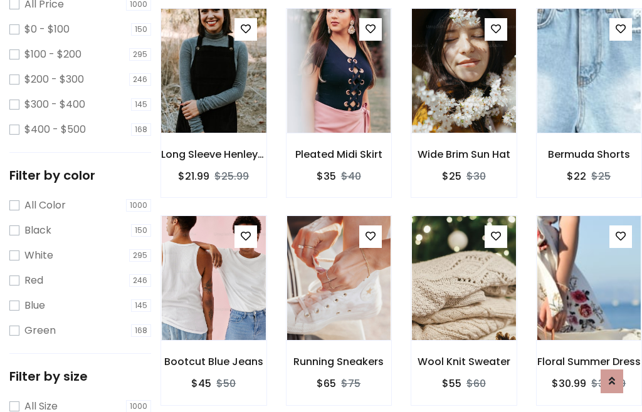 Image resolution: width=642 pixels, height=412 pixels. I want to click on h5: Filter by size, so click(80, 377).